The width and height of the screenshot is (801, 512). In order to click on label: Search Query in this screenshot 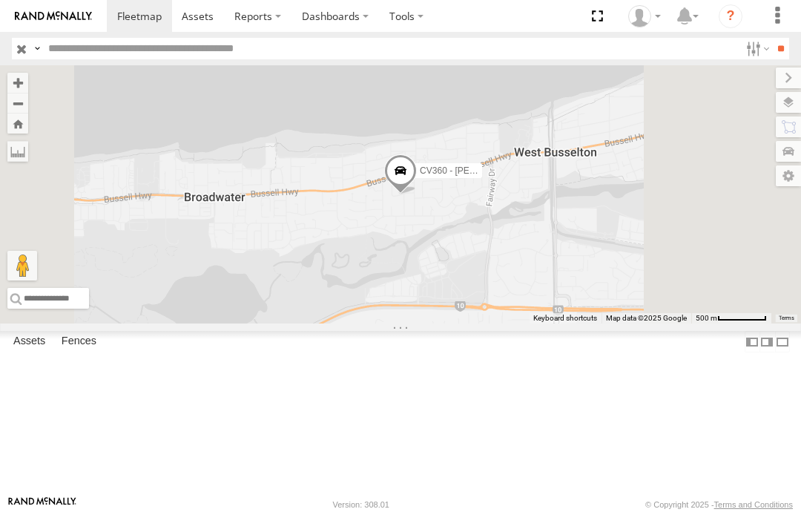, I will do `click(37, 48)`.